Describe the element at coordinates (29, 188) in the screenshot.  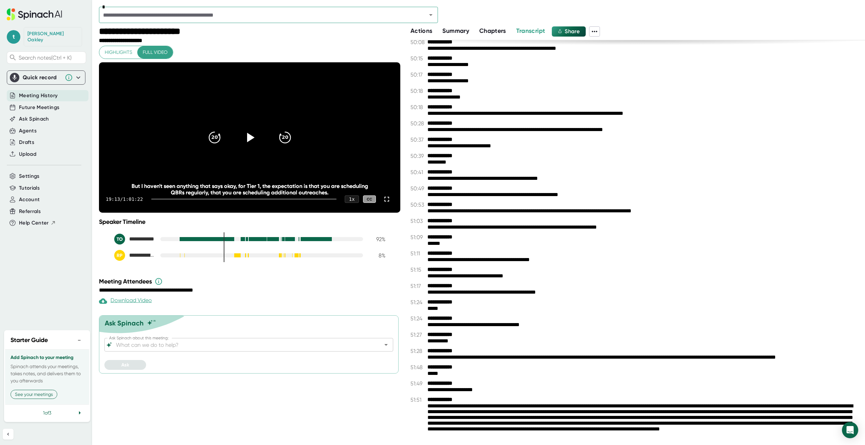
I see `button: Tutorials` at that location.